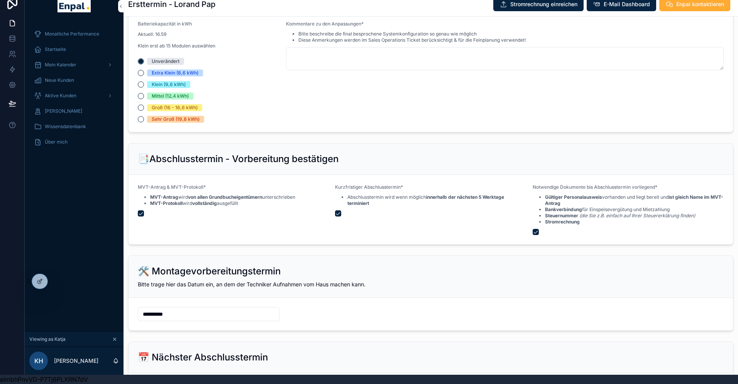  What do you see at coordinates (412, 34) in the screenshot?
I see `li: Bitte beschreibe die final besprochene Systemkonfiguration so genau wie möglich` at bounding box center [412, 34].